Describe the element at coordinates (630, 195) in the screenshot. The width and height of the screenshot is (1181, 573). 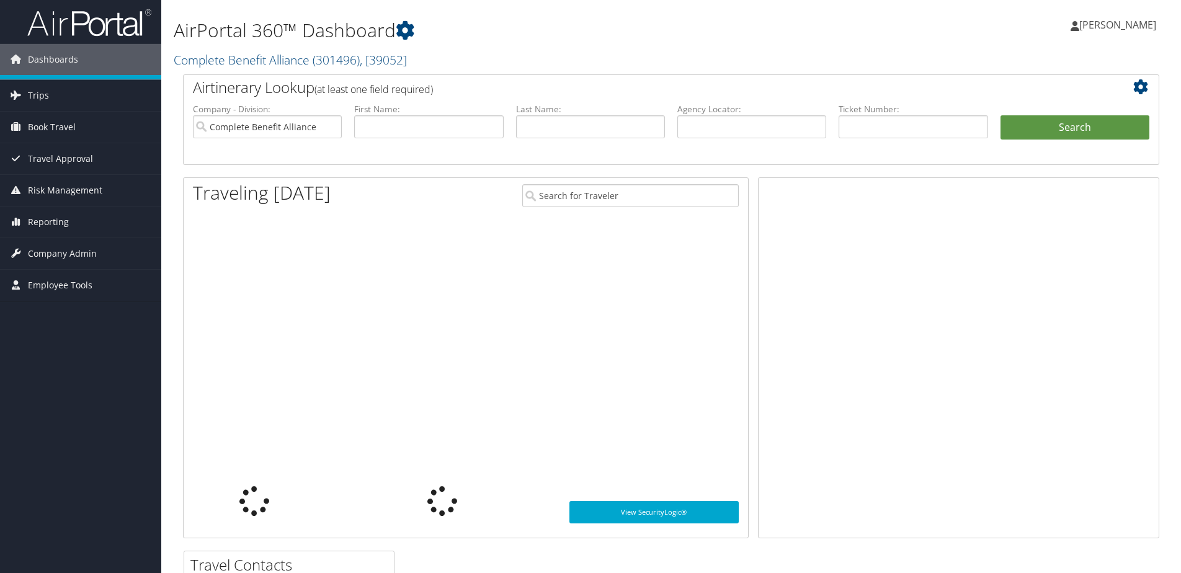
I see `input: Search for Traveler` at that location.